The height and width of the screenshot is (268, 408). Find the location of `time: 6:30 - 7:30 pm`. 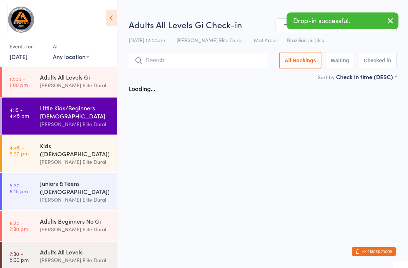

time: 6:30 - 7:30 pm is located at coordinates (19, 226).